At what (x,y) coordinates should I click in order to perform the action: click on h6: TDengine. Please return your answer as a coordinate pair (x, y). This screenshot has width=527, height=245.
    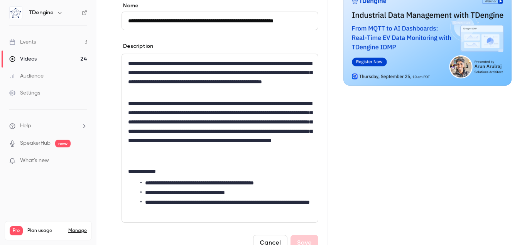
    Looking at the image, I should click on (41, 13).